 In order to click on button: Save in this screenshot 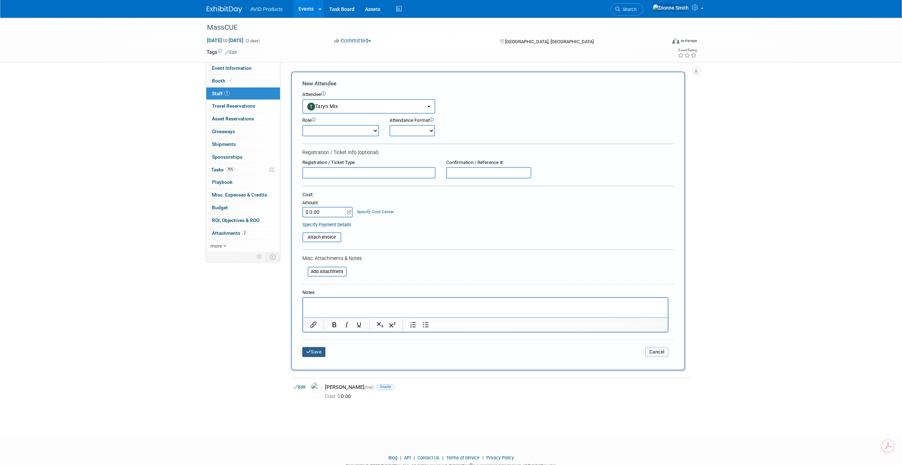, I will do `click(314, 352)`.